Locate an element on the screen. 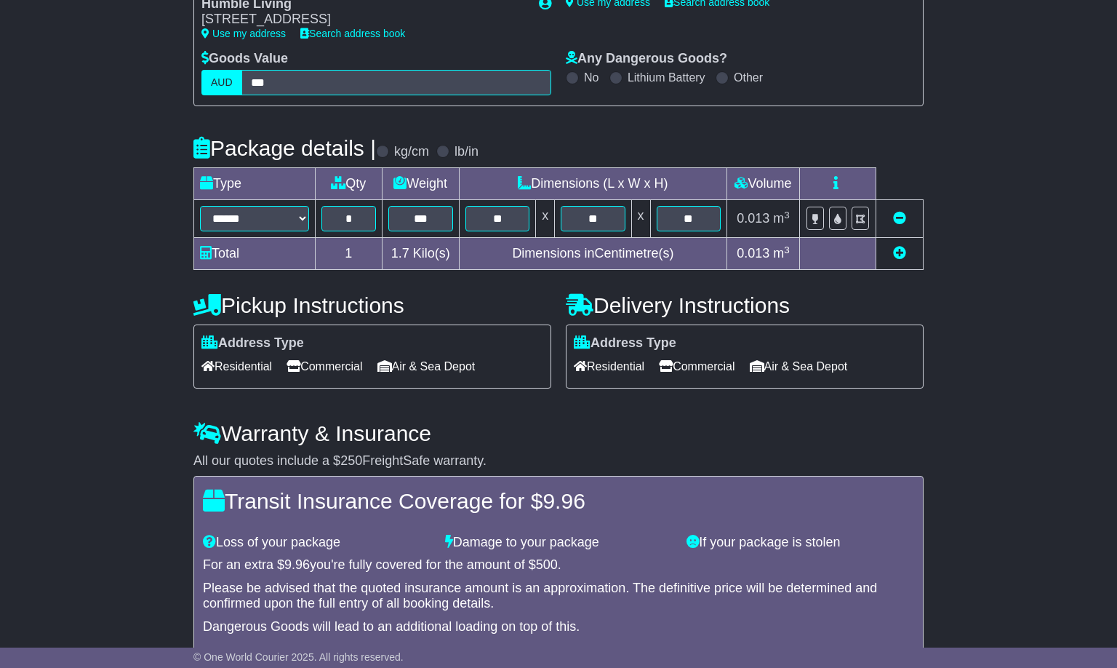 The height and width of the screenshot is (668, 1117). a: Add new item is located at coordinates (900, 253).